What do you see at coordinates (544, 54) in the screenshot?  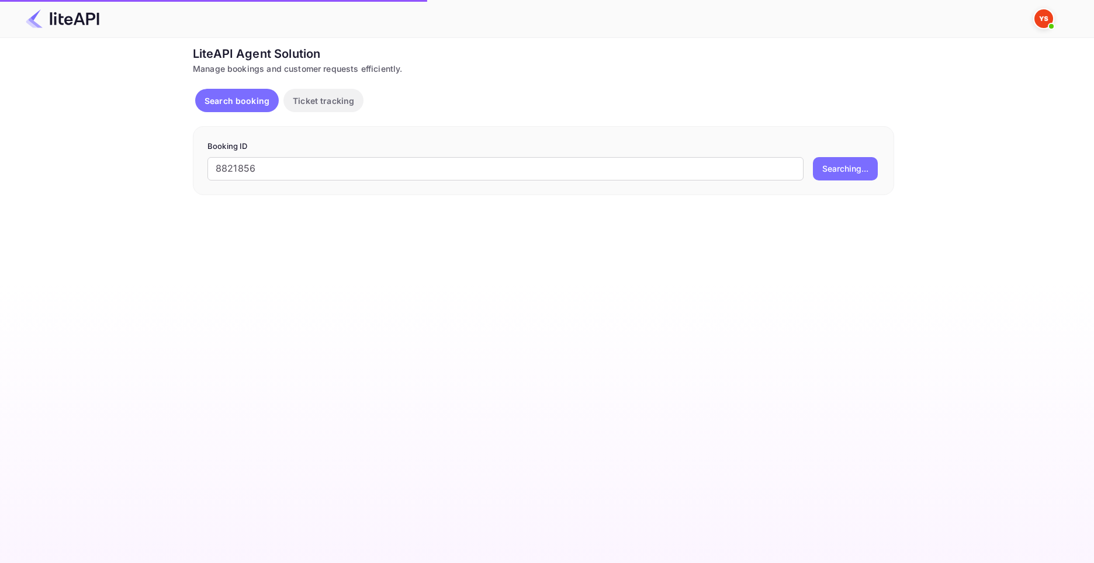 I see `div: LiteAPI Agent Solution` at bounding box center [544, 54].